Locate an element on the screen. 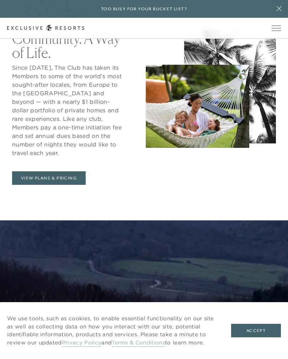 Image resolution: width=288 pixels, height=359 pixels. a: Terms & Conditions is located at coordinates (138, 343).